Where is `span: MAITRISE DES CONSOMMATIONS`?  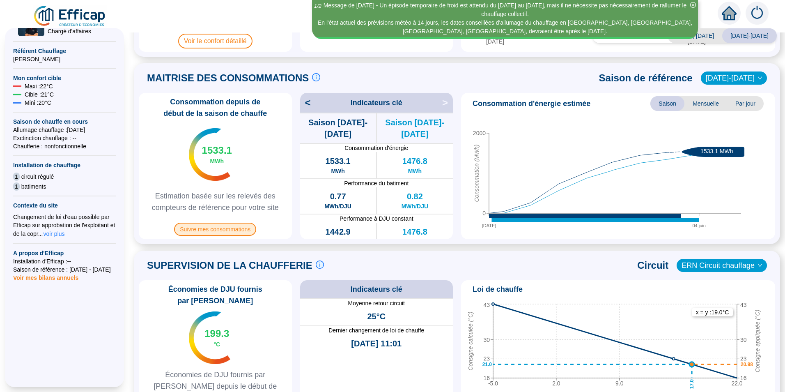 span: MAITRISE DES CONSOMMATIONS is located at coordinates (228, 78).